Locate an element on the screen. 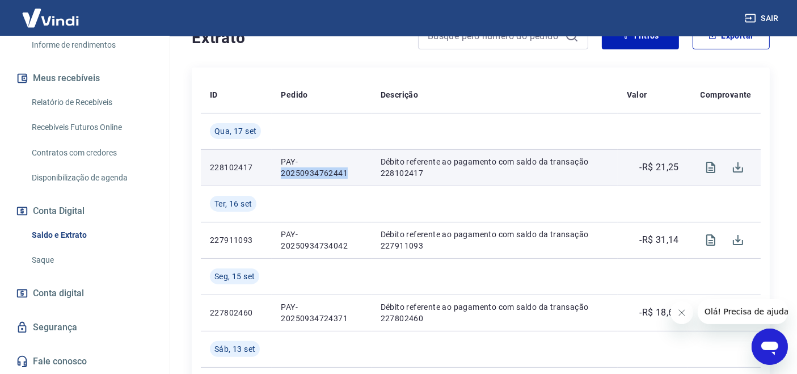 The width and height of the screenshot is (797, 374). p: 227802460 is located at coordinates (236, 313).